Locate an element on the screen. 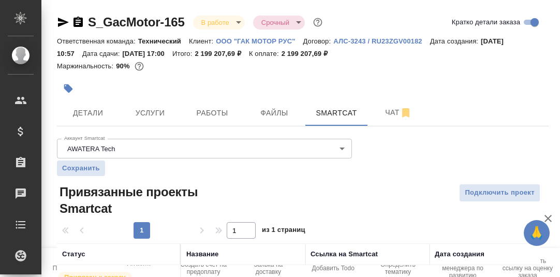 This screenshot has width=560, height=277. span: Привязанные проекты Smartcat is located at coordinates (139, 200).